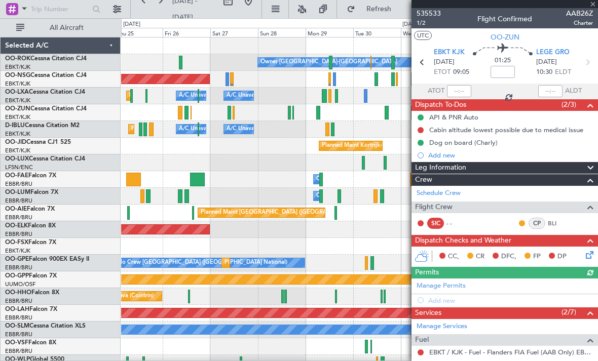 This screenshot has width=598, height=361. Describe the element at coordinates (46, 59) in the screenshot. I see `a: OO-ROKCessna Citation CJ4` at that location.